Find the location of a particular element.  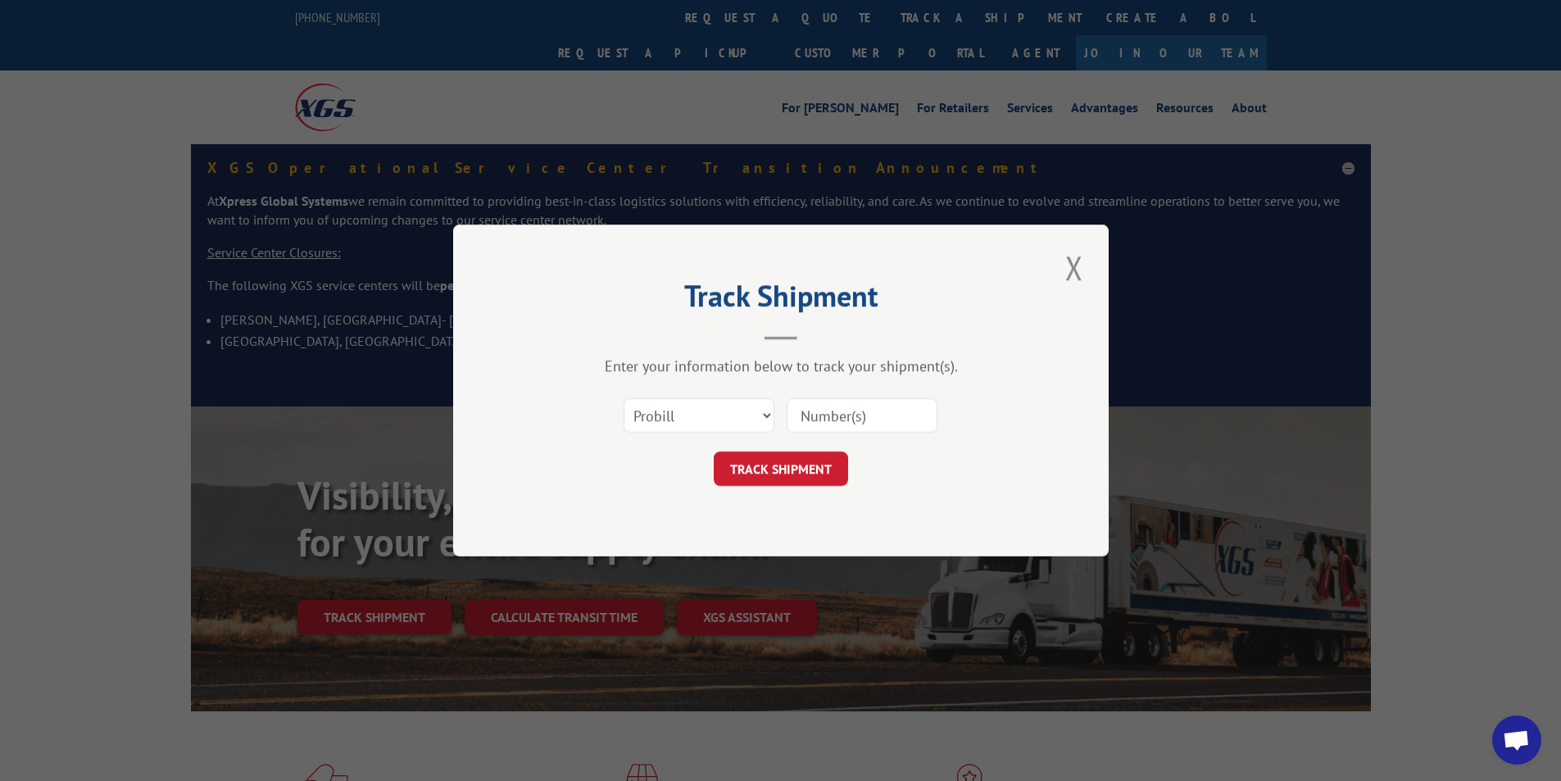

button: Close modal is located at coordinates (1074, 267).